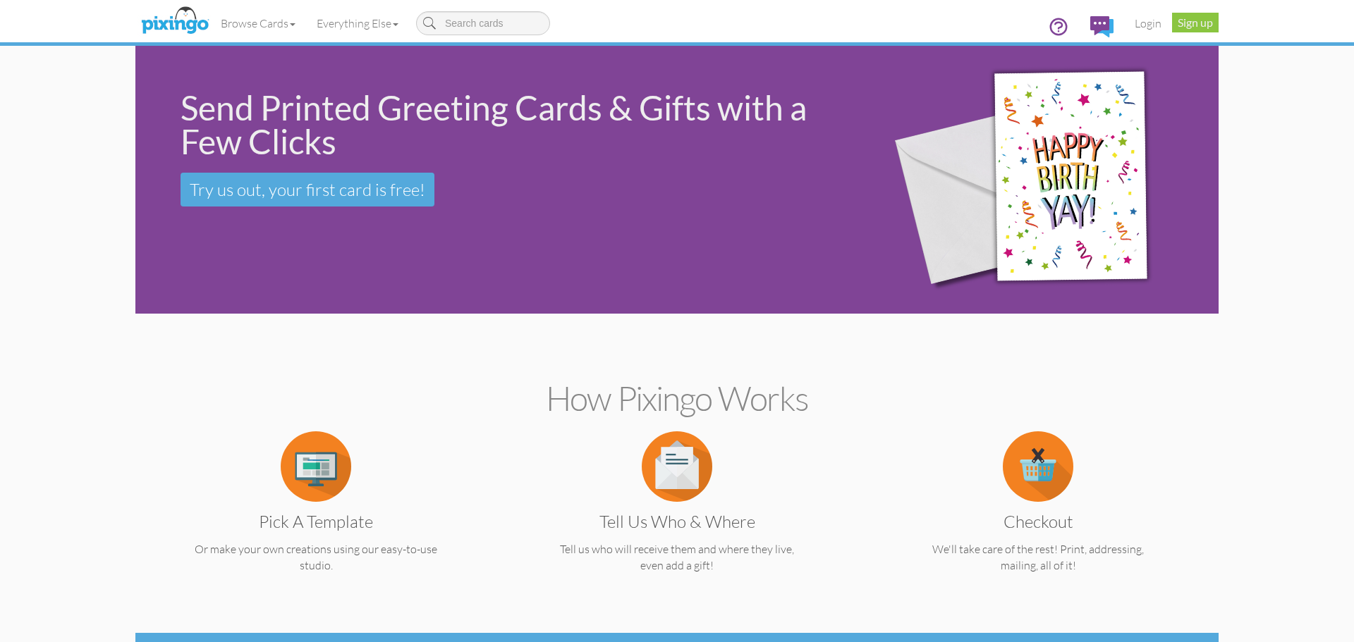 This screenshot has width=1354, height=642. I want to click on a: Checkout We'll take care of the rest! Print, addressing, mailing, all of it!, so click(1038, 516).